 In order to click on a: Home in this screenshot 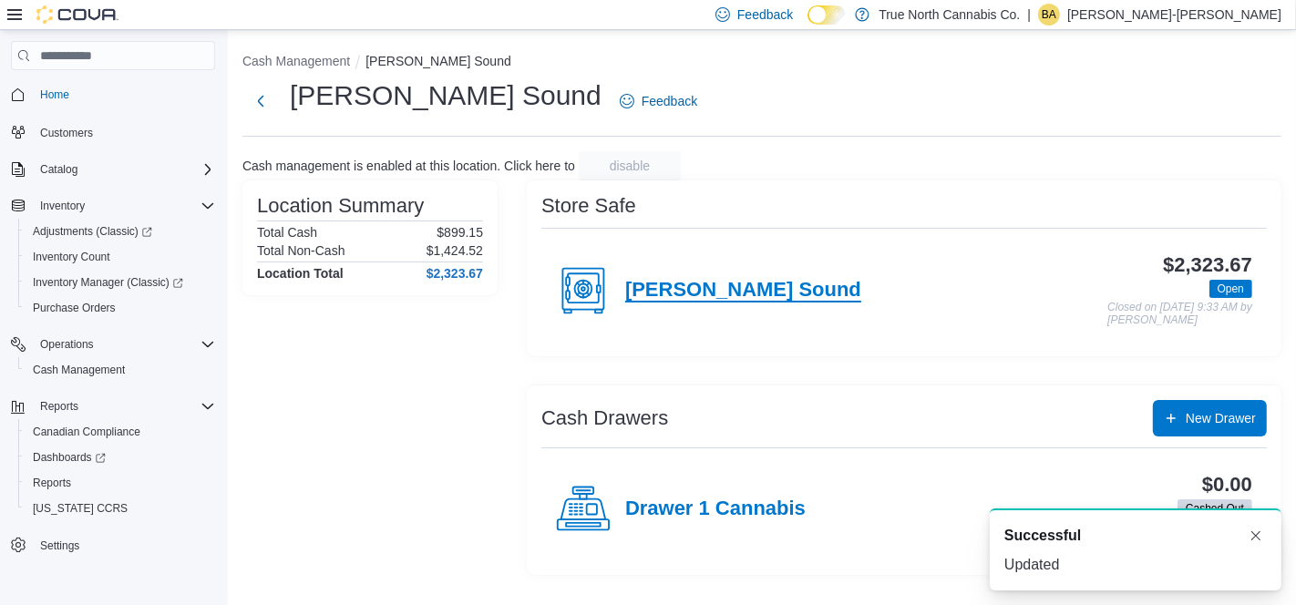, I will do `click(55, 95)`.